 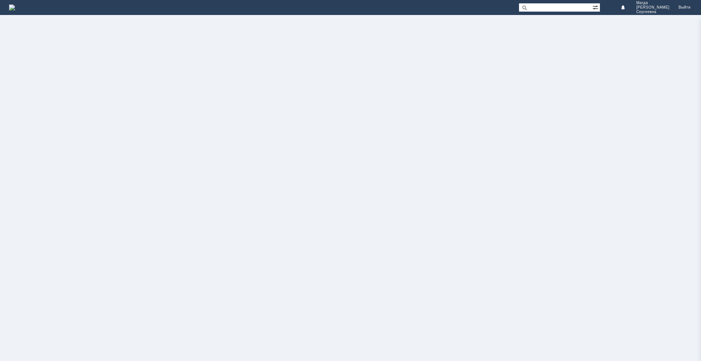 What do you see at coordinates (12, 7) in the screenshot?
I see `img: logo` at bounding box center [12, 7].